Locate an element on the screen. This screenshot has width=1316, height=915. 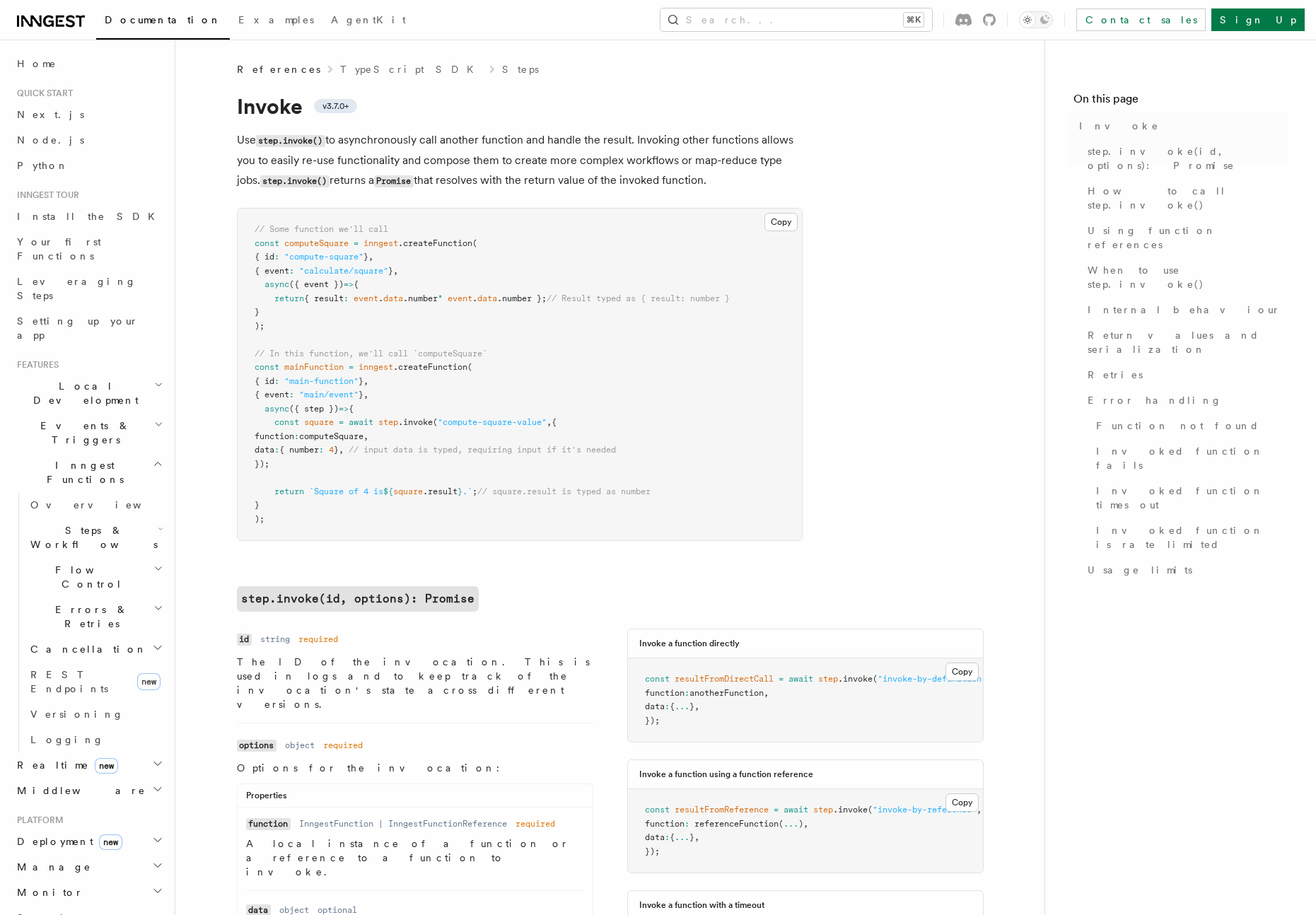
span: ({ step }) is located at coordinates (314, 409).